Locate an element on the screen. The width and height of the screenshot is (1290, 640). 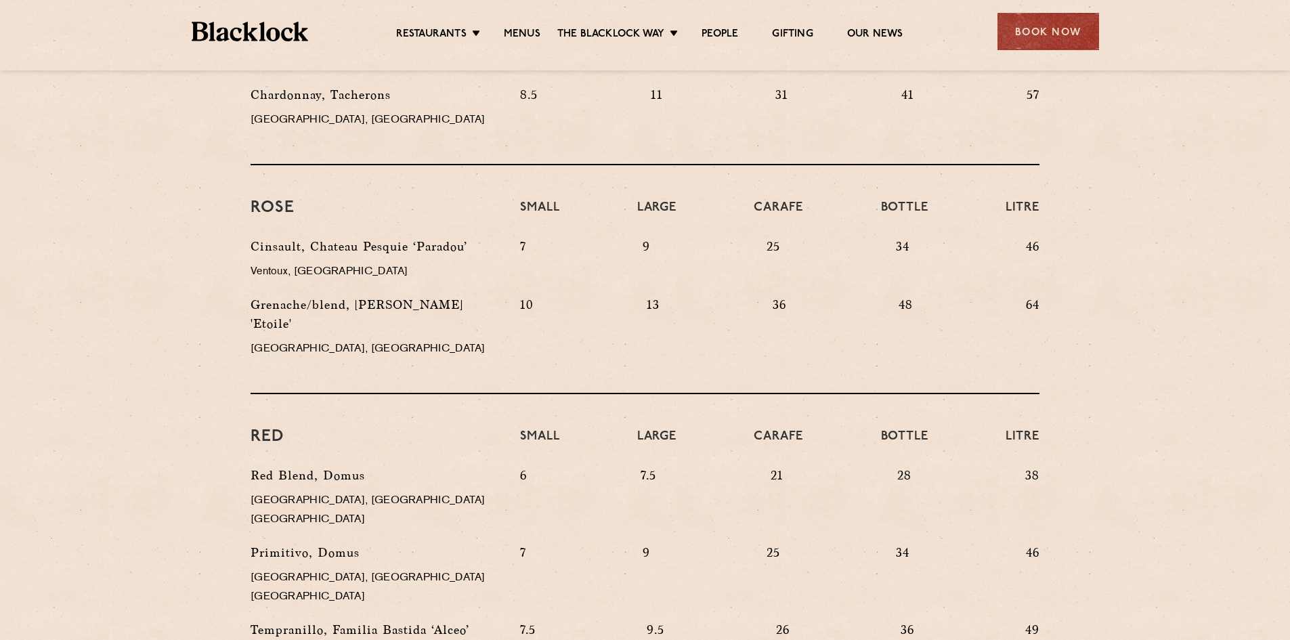
a: Restaurants is located at coordinates (431, 35).